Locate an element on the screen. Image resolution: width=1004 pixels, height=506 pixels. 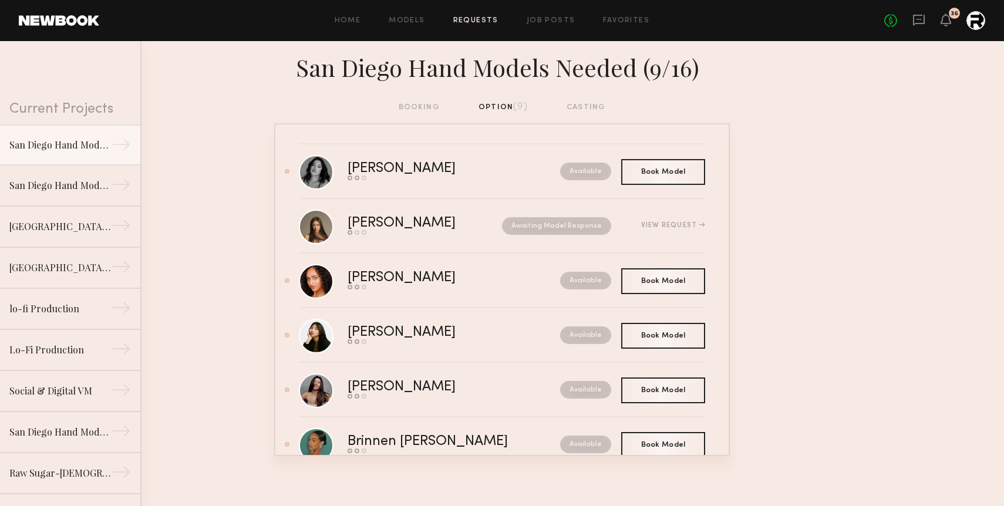
div: 36 is located at coordinates (954, 13).